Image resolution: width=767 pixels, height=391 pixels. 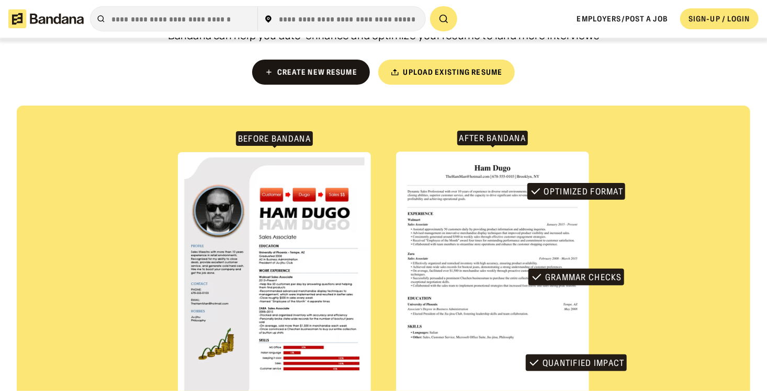 I want to click on div: Grammar Checks, so click(x=583, y=277).